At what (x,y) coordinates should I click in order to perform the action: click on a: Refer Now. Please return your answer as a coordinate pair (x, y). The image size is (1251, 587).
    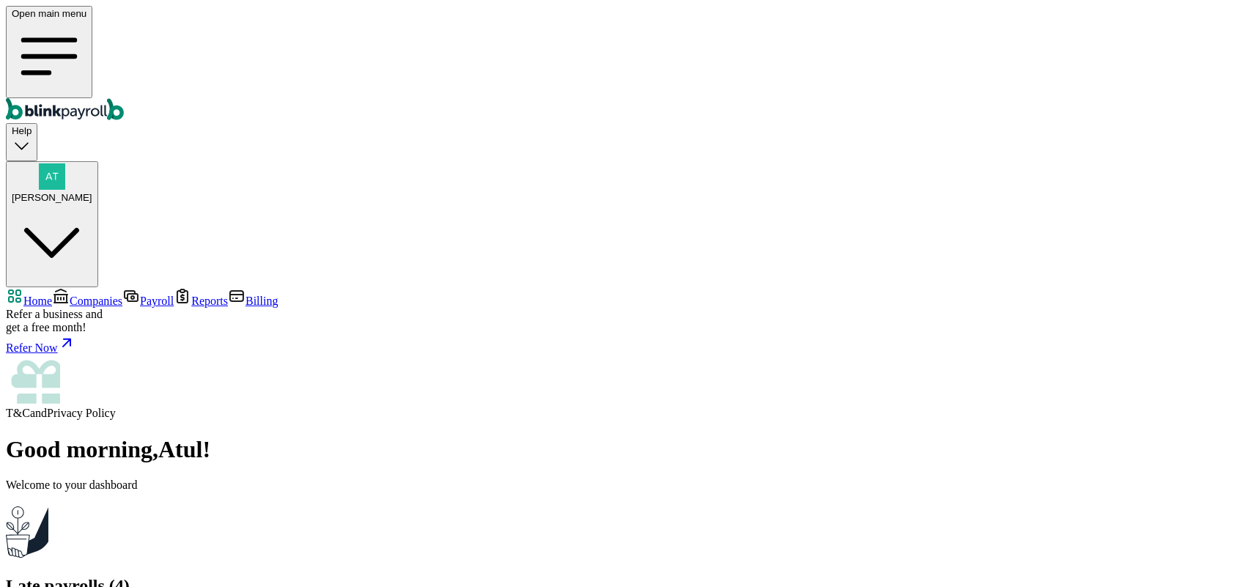
    Looking at the image, I should click on (625, 344).